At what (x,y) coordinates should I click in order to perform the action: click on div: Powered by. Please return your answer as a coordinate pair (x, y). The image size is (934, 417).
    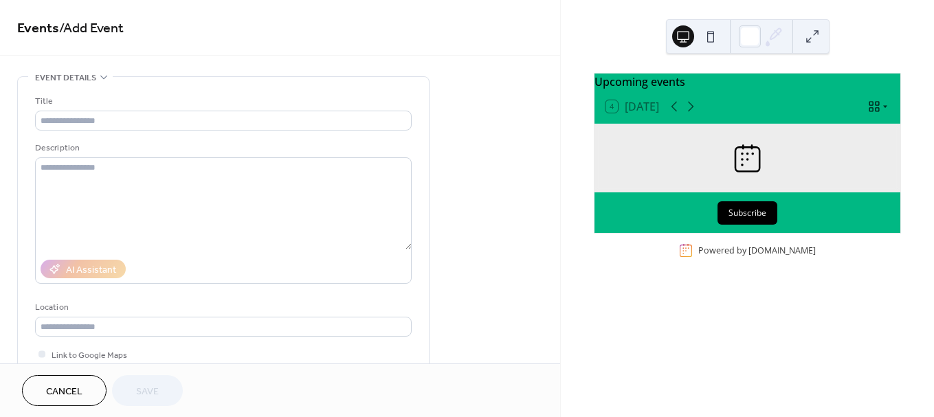
    Looking at the image, I should click on (757, 250).